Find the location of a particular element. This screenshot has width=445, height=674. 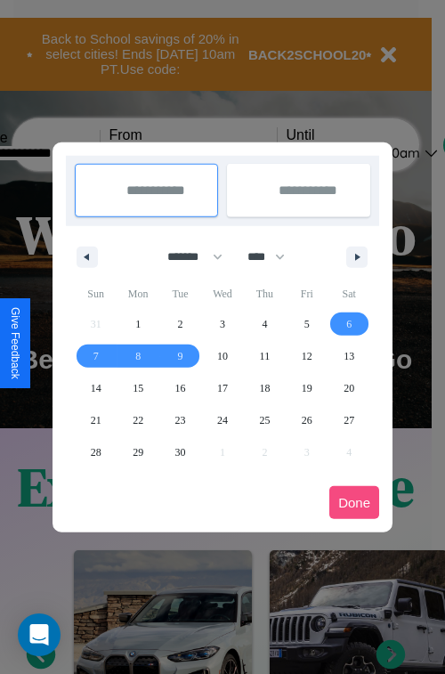

button: 26 is located at coordinates (306, 420).